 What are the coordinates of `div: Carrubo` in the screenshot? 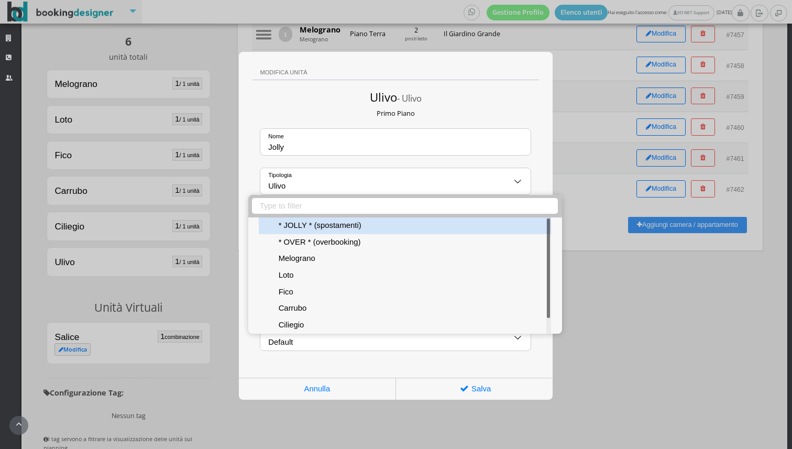 It's located at (404, 308).